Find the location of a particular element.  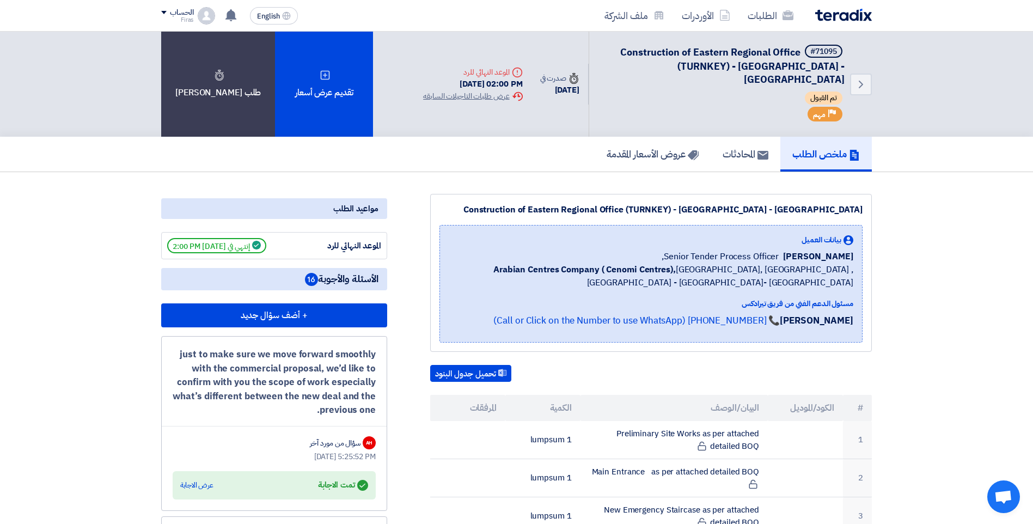

span: تم القبول is located at coordinates (823, 98).